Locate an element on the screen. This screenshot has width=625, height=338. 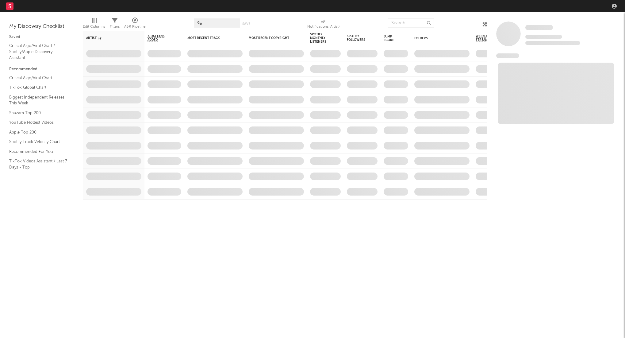
a: Apple Top 200 is located at coordinates (38, 132).